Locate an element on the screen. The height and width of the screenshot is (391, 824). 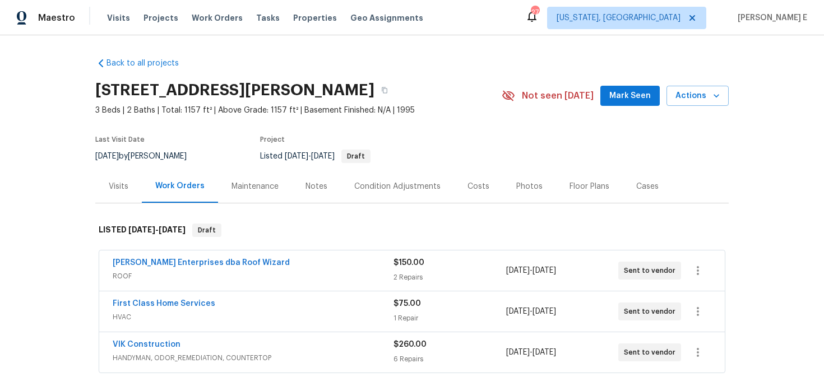
span: Listed is located at coordinates (315, 156).